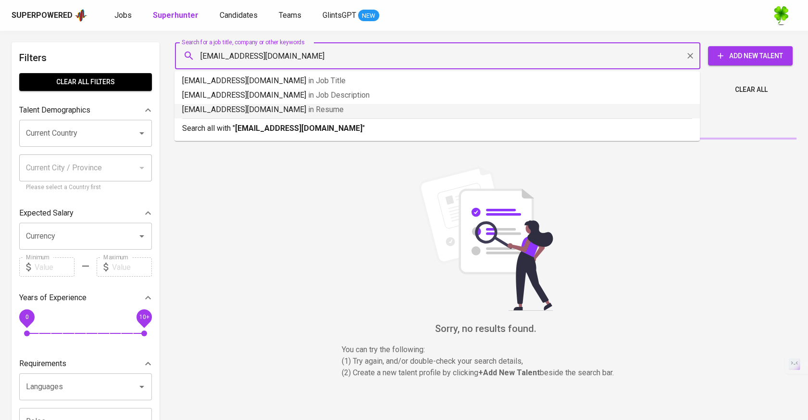  What do you see at coordinates (290, 15) in the screenshot?
I see `span: Teams` at bounding box center [290, 15].